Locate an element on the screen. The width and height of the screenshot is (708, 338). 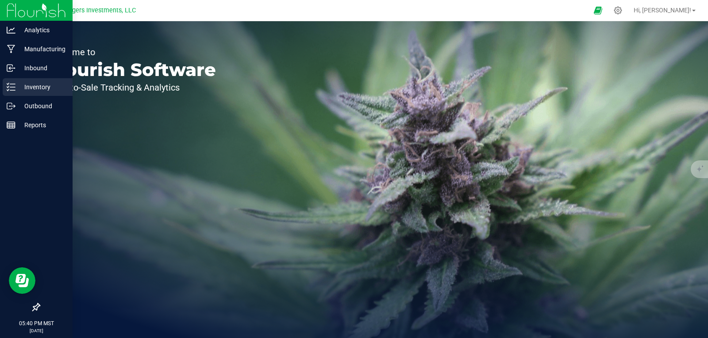
inline-svg: Inventory is located at coordinates (11, 87).